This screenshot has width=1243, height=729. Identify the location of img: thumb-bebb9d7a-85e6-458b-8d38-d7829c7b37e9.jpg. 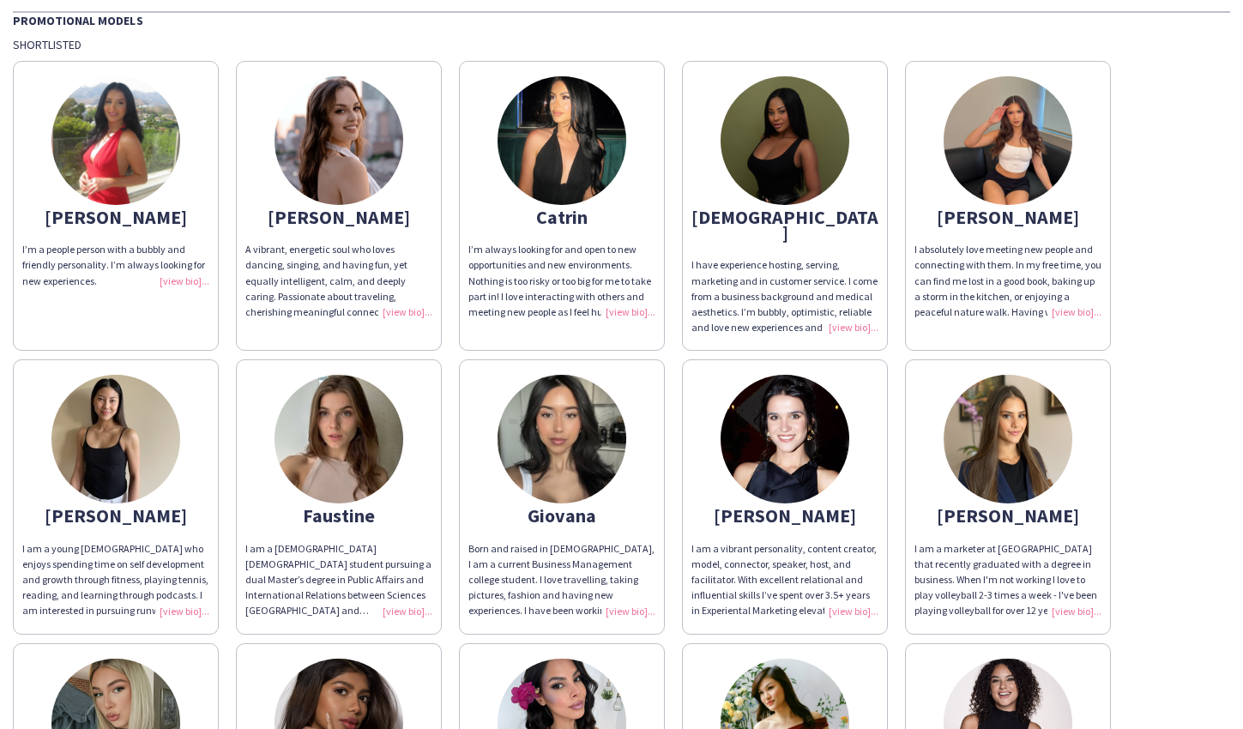
(116, 141).